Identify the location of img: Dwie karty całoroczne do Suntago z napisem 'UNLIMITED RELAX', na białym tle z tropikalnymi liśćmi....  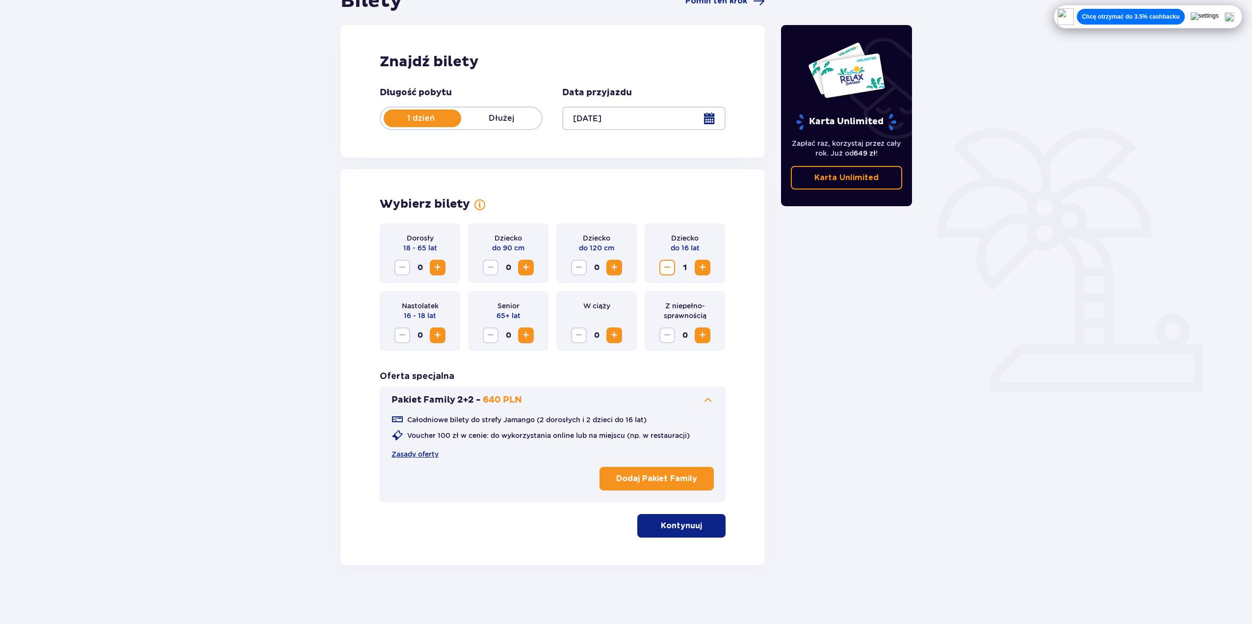
(847, 70).